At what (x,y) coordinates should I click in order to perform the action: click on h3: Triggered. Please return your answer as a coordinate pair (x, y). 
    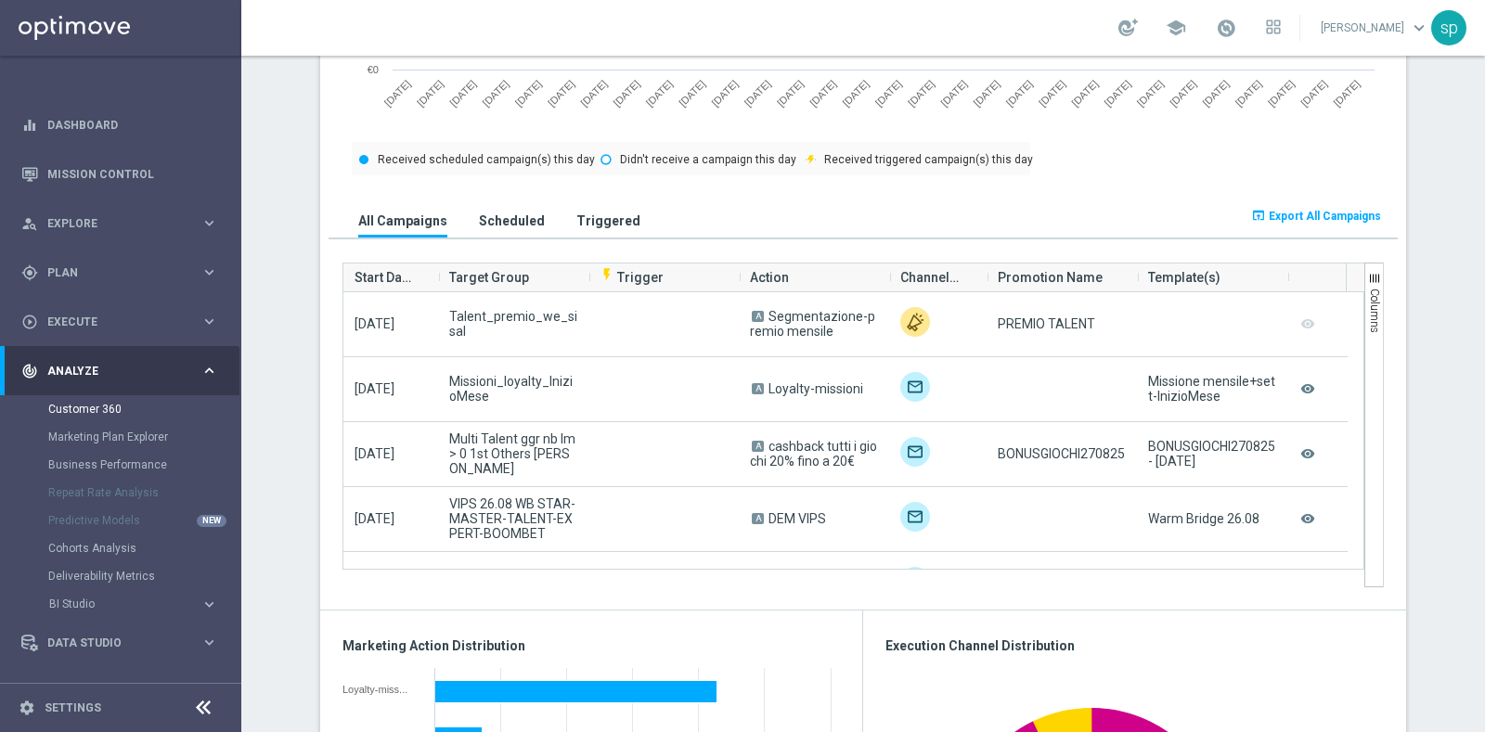
    Looking at the image, I should click on (608, 221).